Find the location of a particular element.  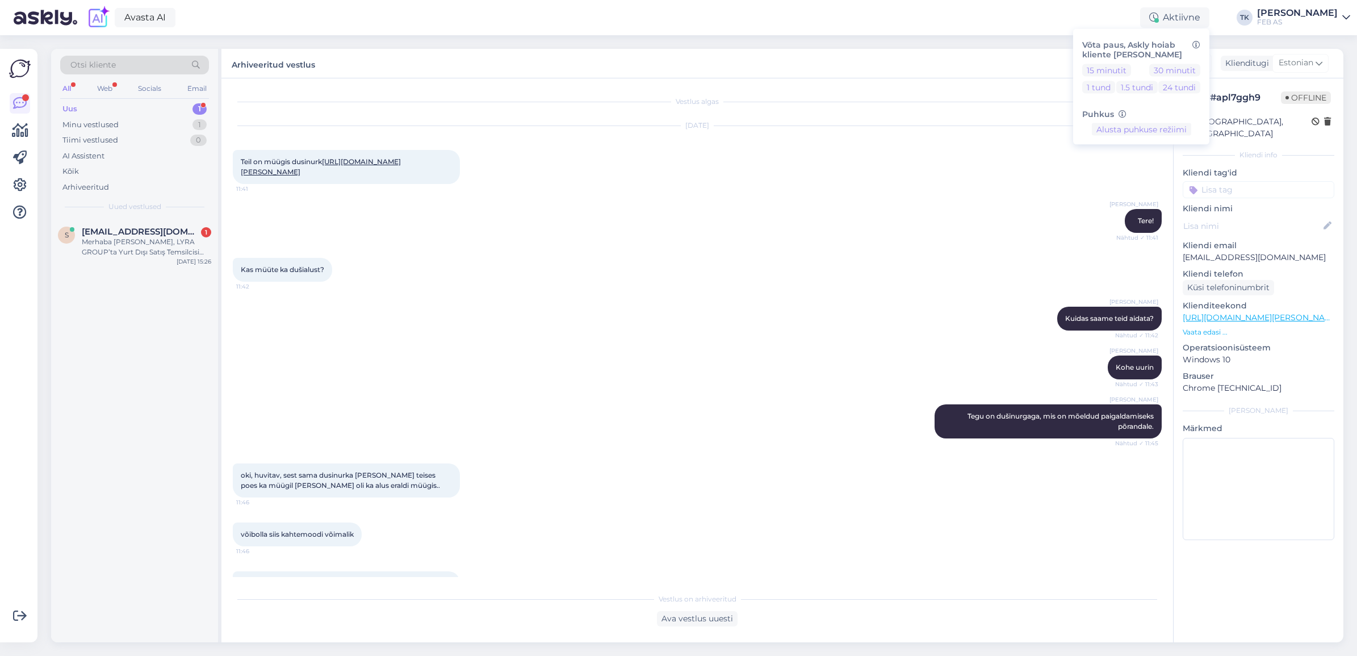

span: s is located at coordinates (66, 235).